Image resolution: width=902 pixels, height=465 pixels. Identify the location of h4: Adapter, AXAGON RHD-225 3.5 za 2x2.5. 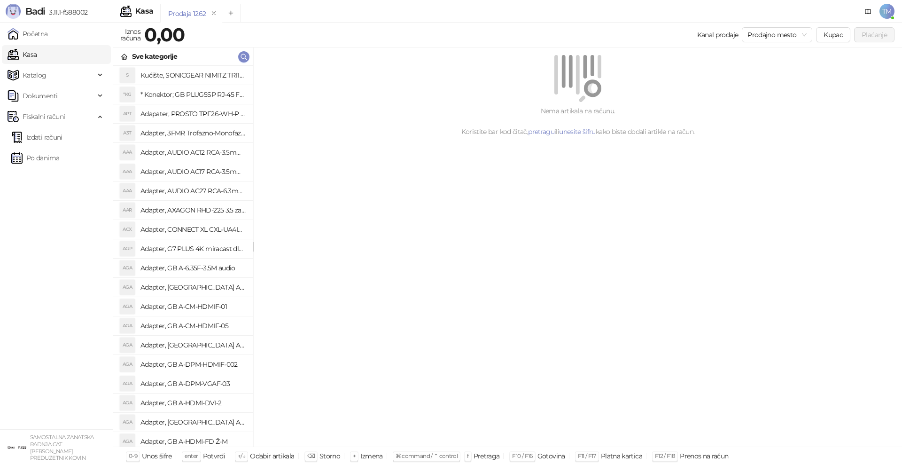
(193, 210).